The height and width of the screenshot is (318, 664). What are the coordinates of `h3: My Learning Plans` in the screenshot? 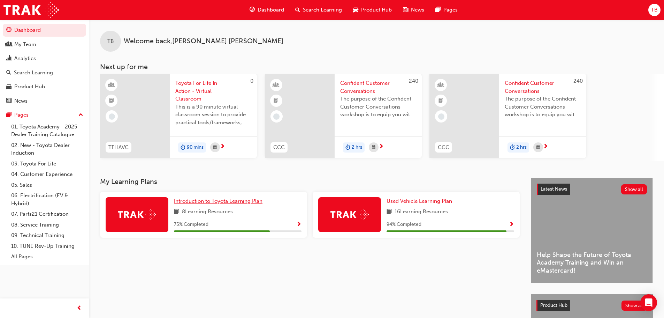 It's located at (310, 181).